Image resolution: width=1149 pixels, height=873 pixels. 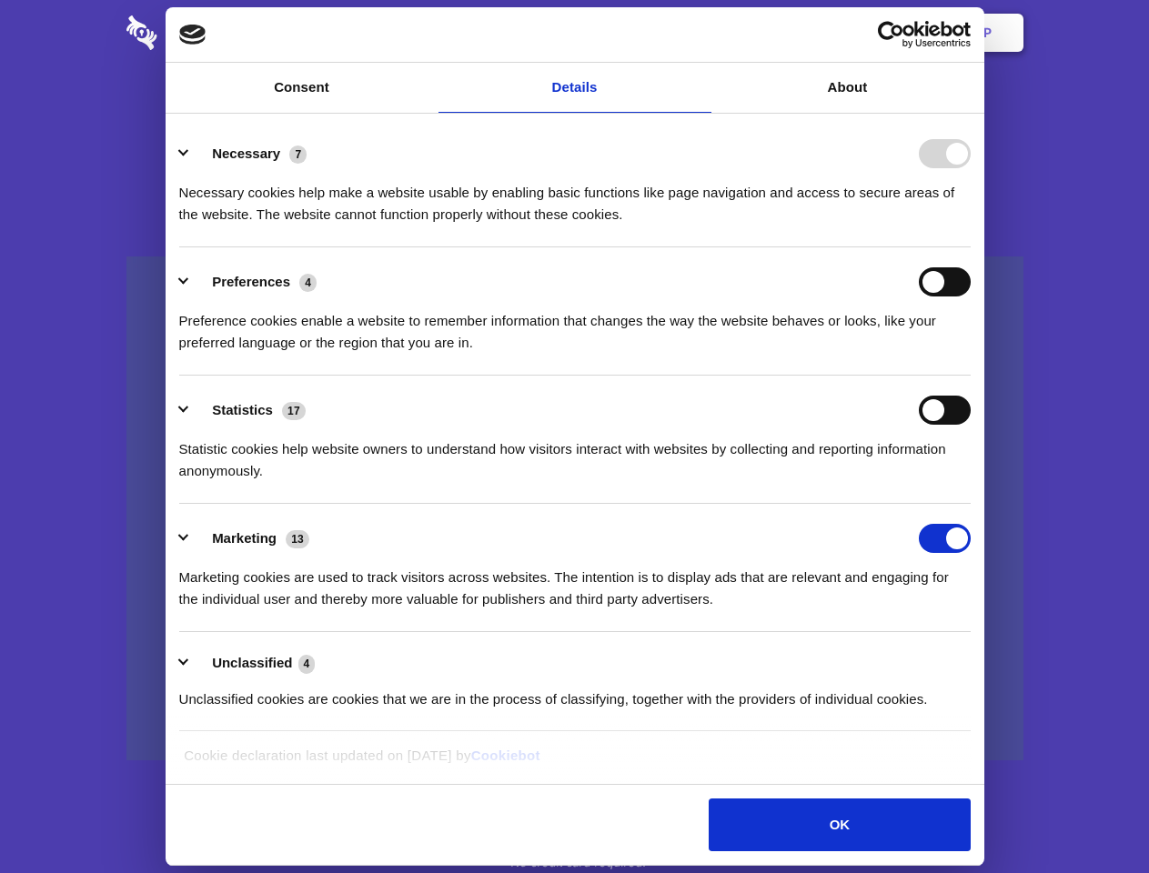 I want to click on a: Details, so click(x=575, y=87).